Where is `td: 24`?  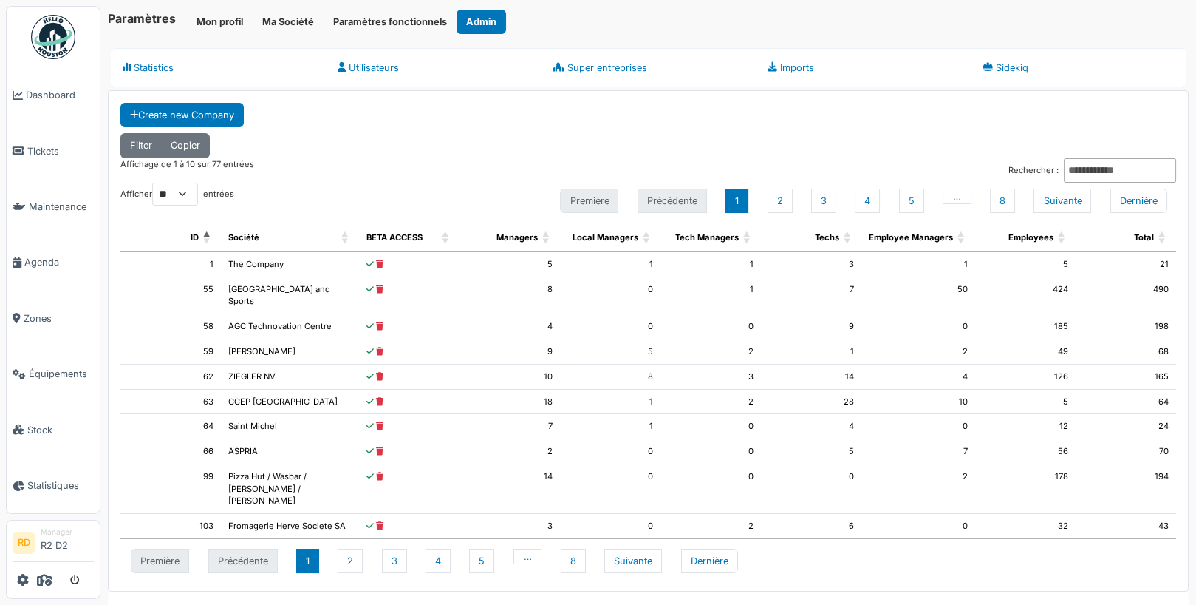 td: 24 is located at coordinates (1126, 426).